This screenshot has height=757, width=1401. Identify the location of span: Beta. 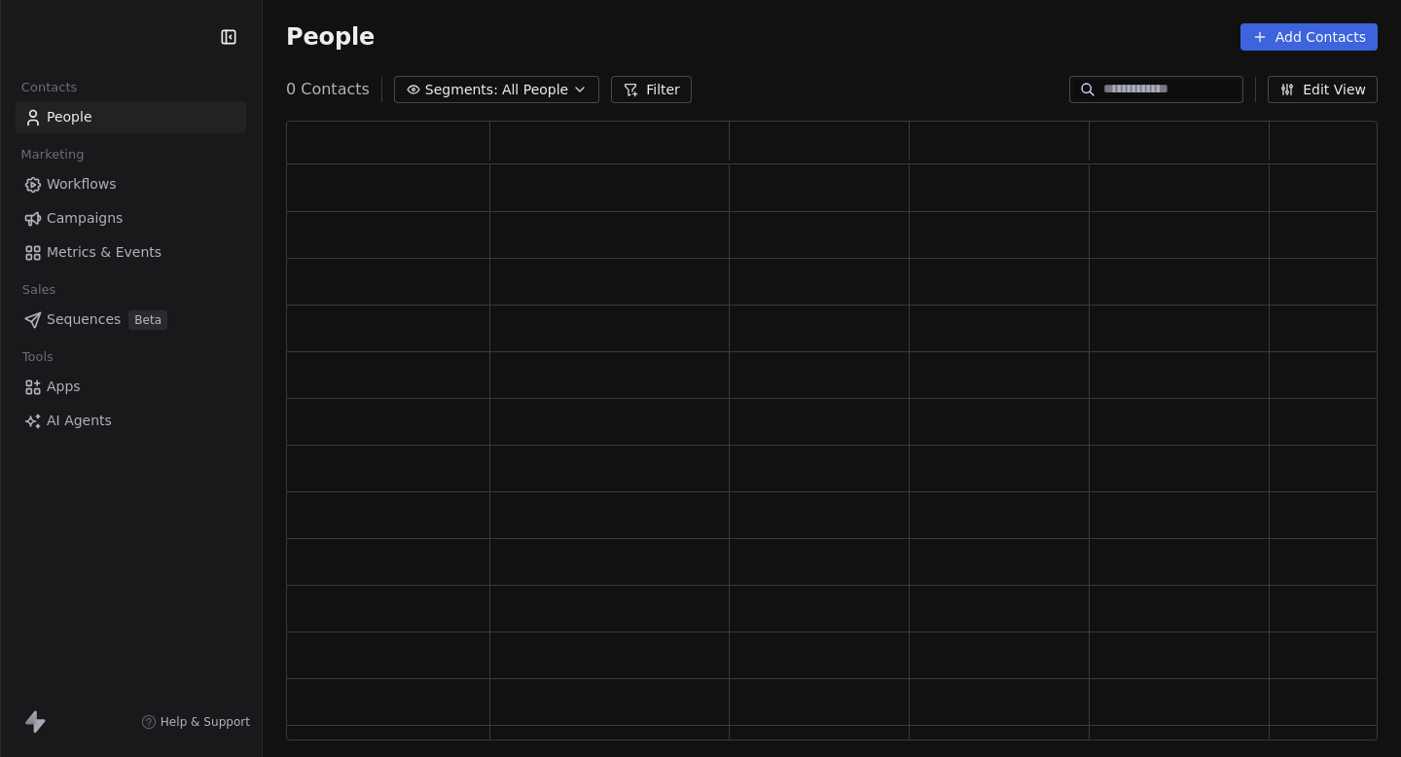
(148, 320).